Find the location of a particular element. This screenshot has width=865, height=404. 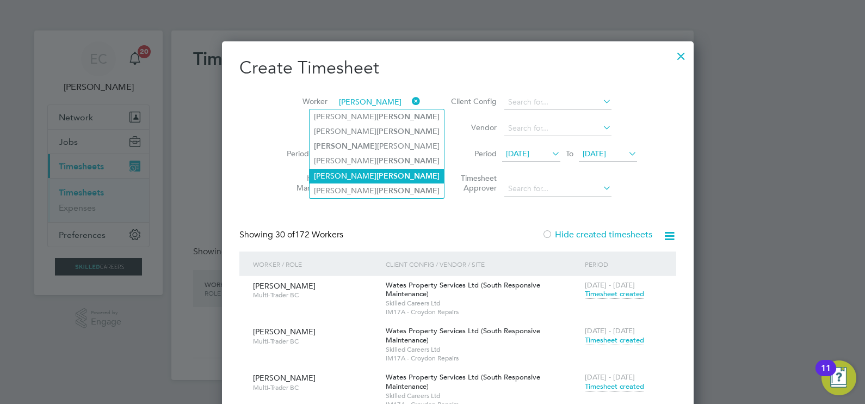

div: Showing is located at coordinates (292, 234).